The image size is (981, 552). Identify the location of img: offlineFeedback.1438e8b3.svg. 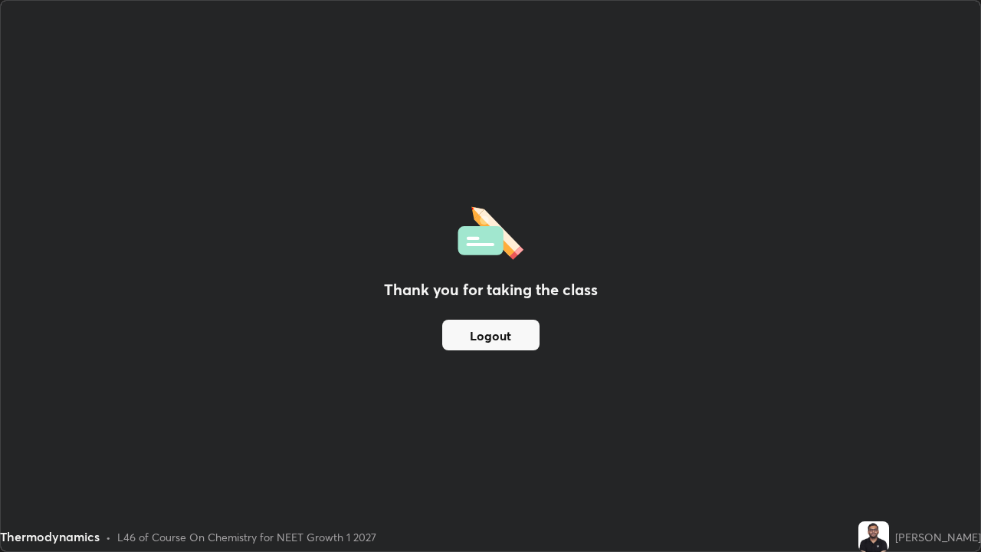
(491, 231).